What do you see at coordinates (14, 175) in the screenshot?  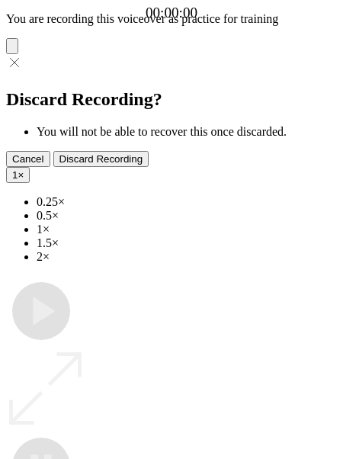 I see `span: 1` at bounding box center [14, 175].